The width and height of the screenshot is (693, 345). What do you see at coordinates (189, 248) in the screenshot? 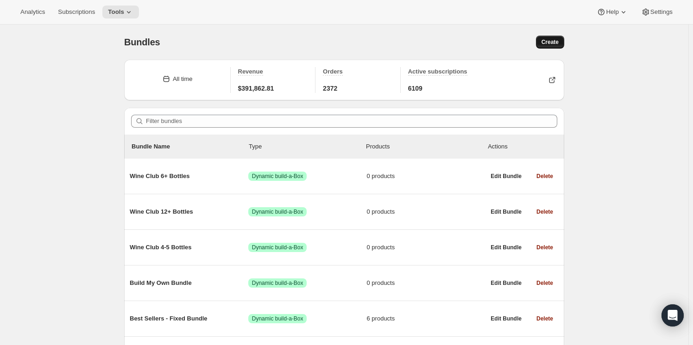
I see `span: Wine Club 4-5 Bottles` at bounding box center [189, 248].